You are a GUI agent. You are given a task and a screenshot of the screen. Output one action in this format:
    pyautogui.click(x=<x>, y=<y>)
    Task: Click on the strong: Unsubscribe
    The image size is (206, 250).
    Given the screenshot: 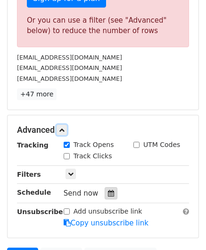 What is the action you would take?
    pyautogui.click(x=40, y=211)
    